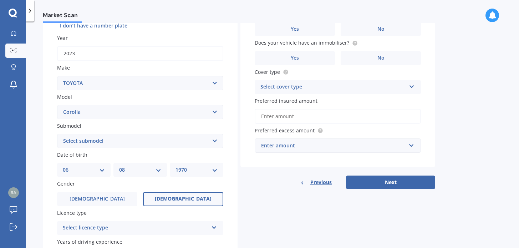 The width and height of the screenshot is (519, 248). What do you see at coordinates (65, 97) in the screenshot?
I see `span: Model` at bounding box center [65, 97].